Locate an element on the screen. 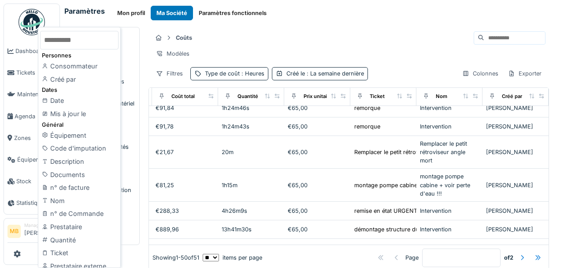 Image resolution: width=564 pixels, height=268 pixels. div: 4h26m9s is located at coordinates (251, 210).